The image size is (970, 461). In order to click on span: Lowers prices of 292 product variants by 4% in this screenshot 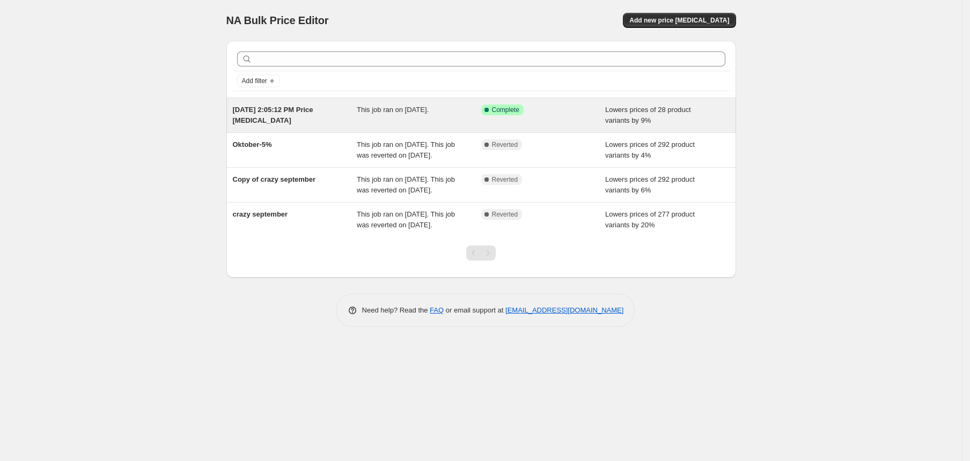, I will do `click(650, 150)`.